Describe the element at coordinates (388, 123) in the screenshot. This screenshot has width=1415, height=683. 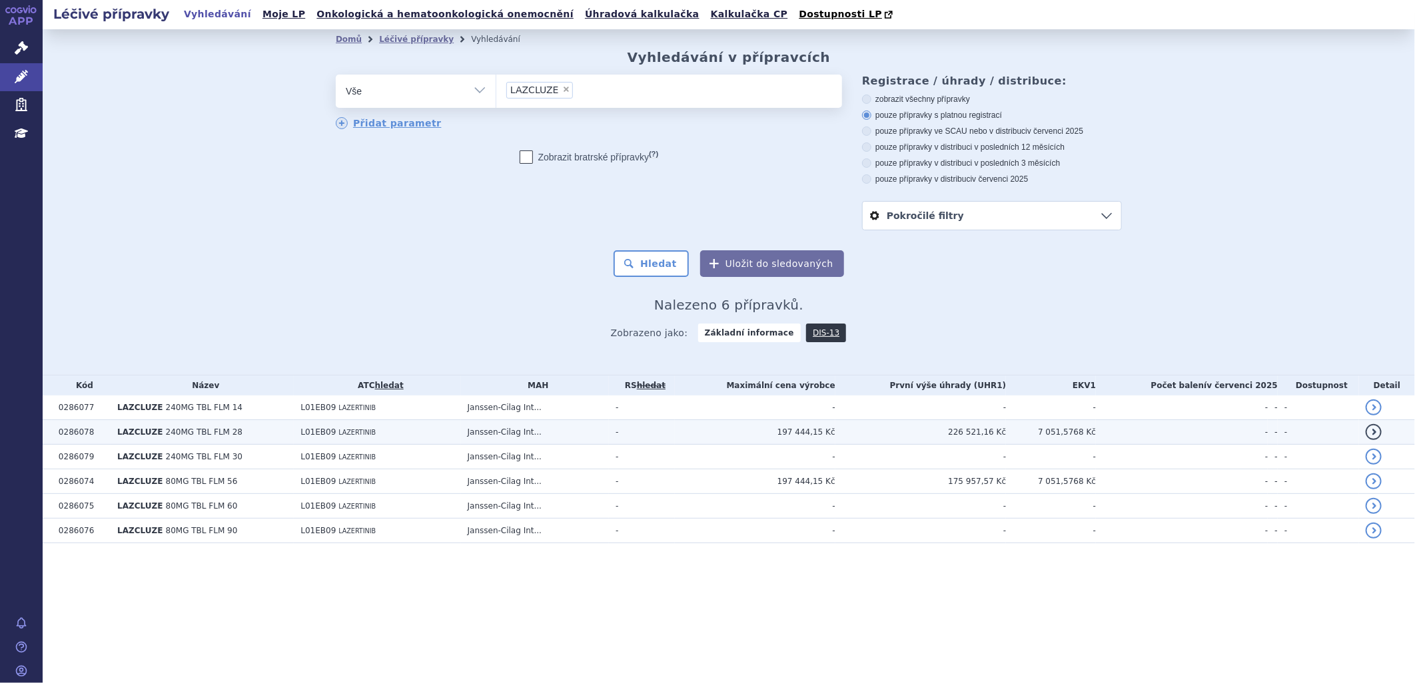
I see `a: Přidat parametr` at that location.